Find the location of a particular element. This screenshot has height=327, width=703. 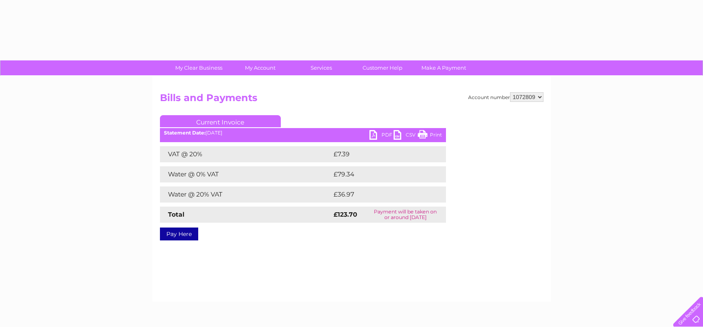

a: Current Invoice is located at coordinates (220, 121).